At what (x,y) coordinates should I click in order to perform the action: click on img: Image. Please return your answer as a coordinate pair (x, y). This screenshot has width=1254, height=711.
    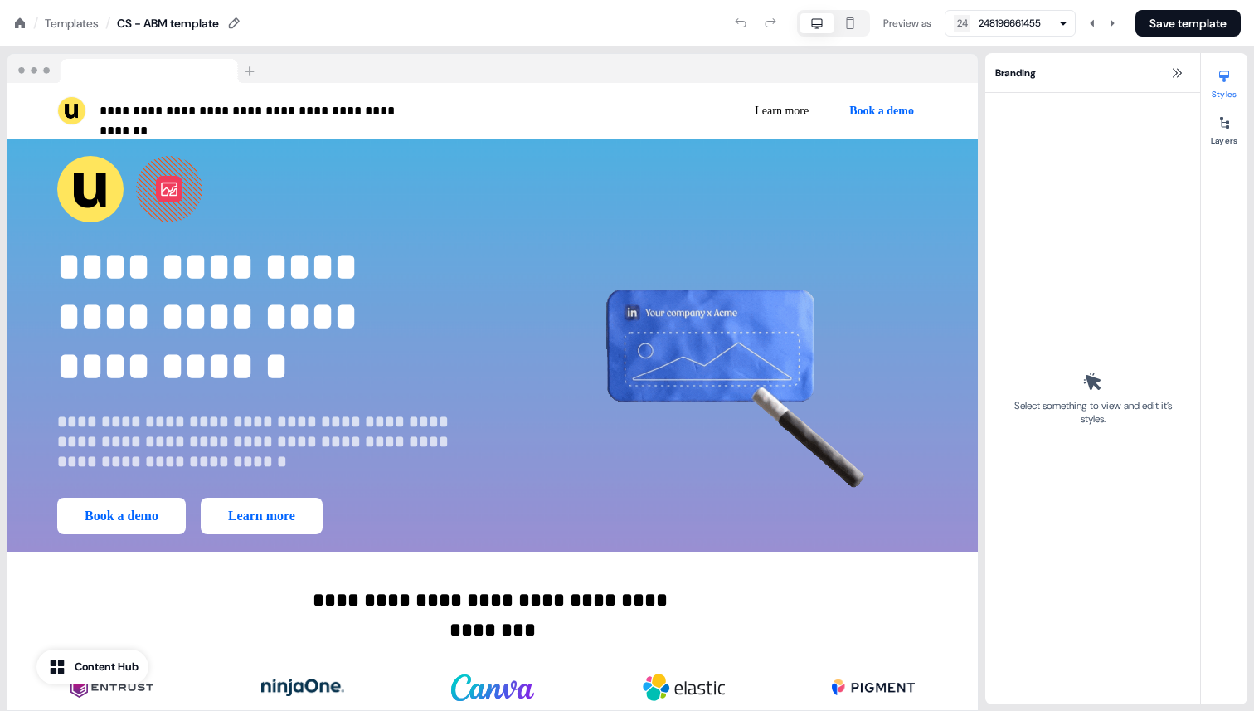
    Looking at the image, I should click on (722, 345).